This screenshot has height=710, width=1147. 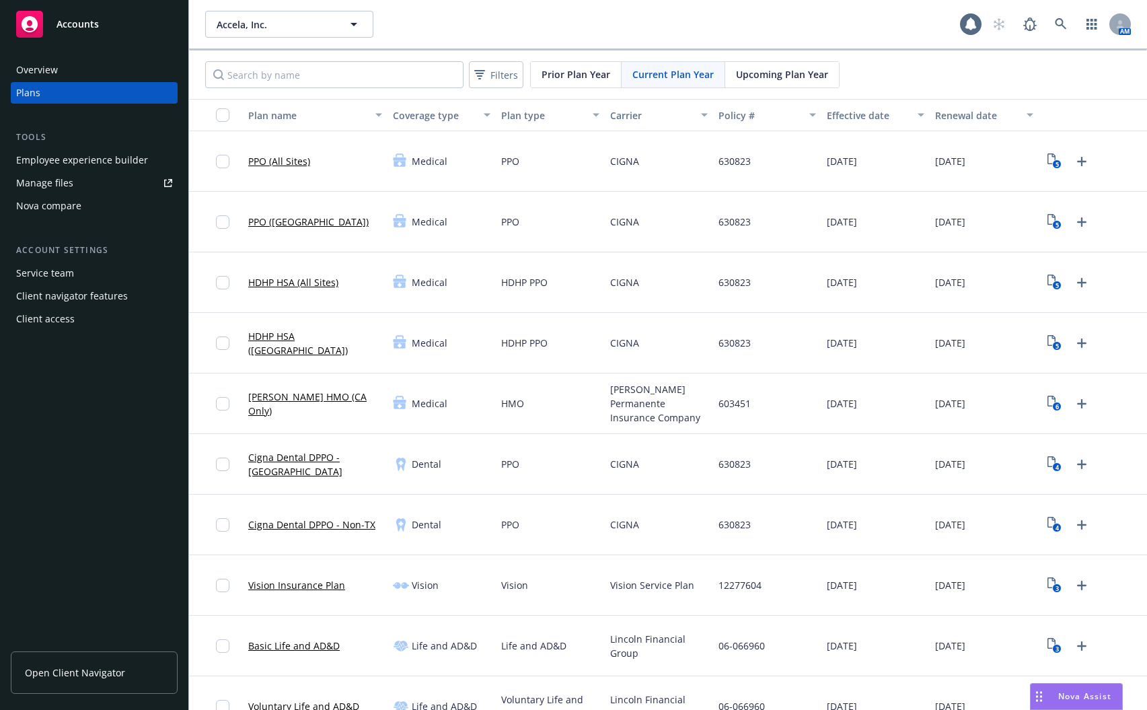 I want to click on span: 06-066960, so click(x=741, y=645).